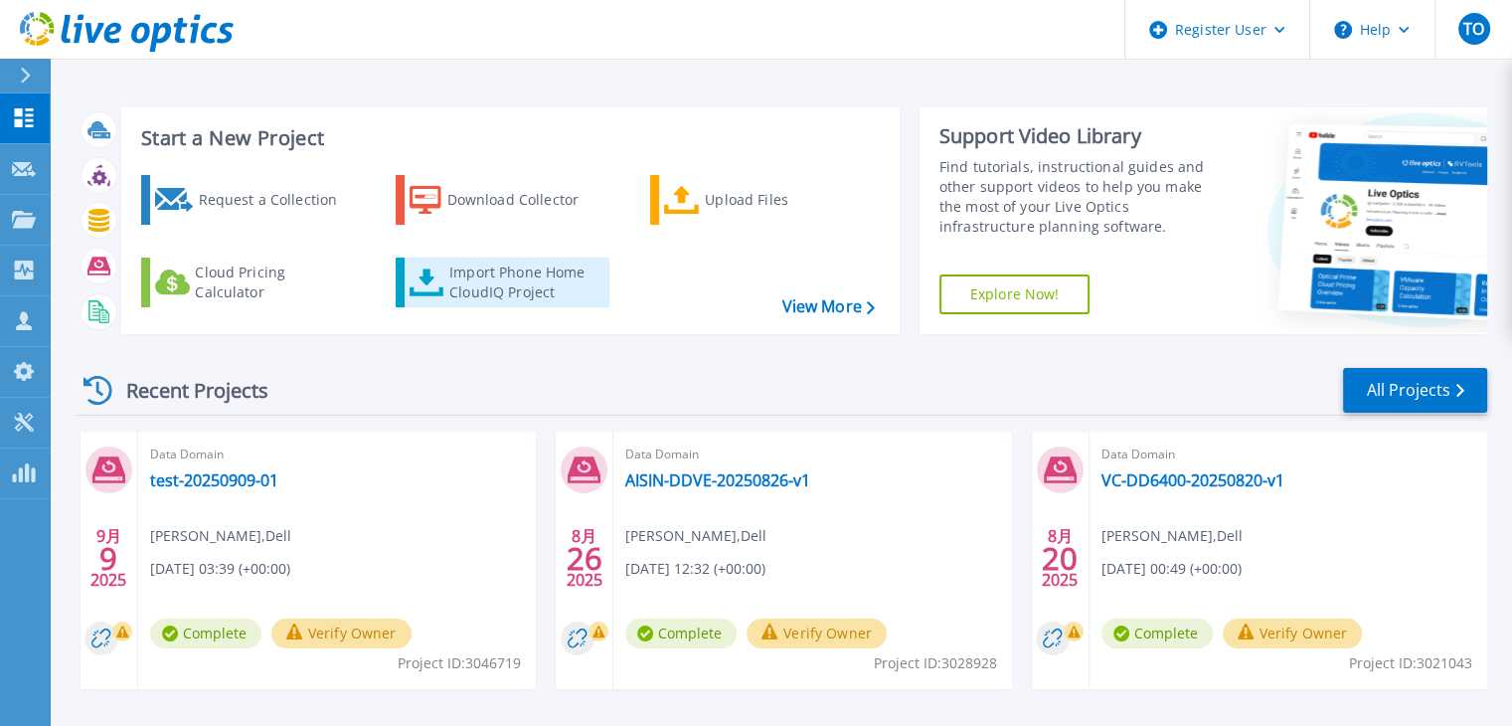 The image size is (1512, 726). What do you see at coordinates (1082, 136) in the screenshot?
I see `div: Support Video Library` at bounding box center [1082, 136].